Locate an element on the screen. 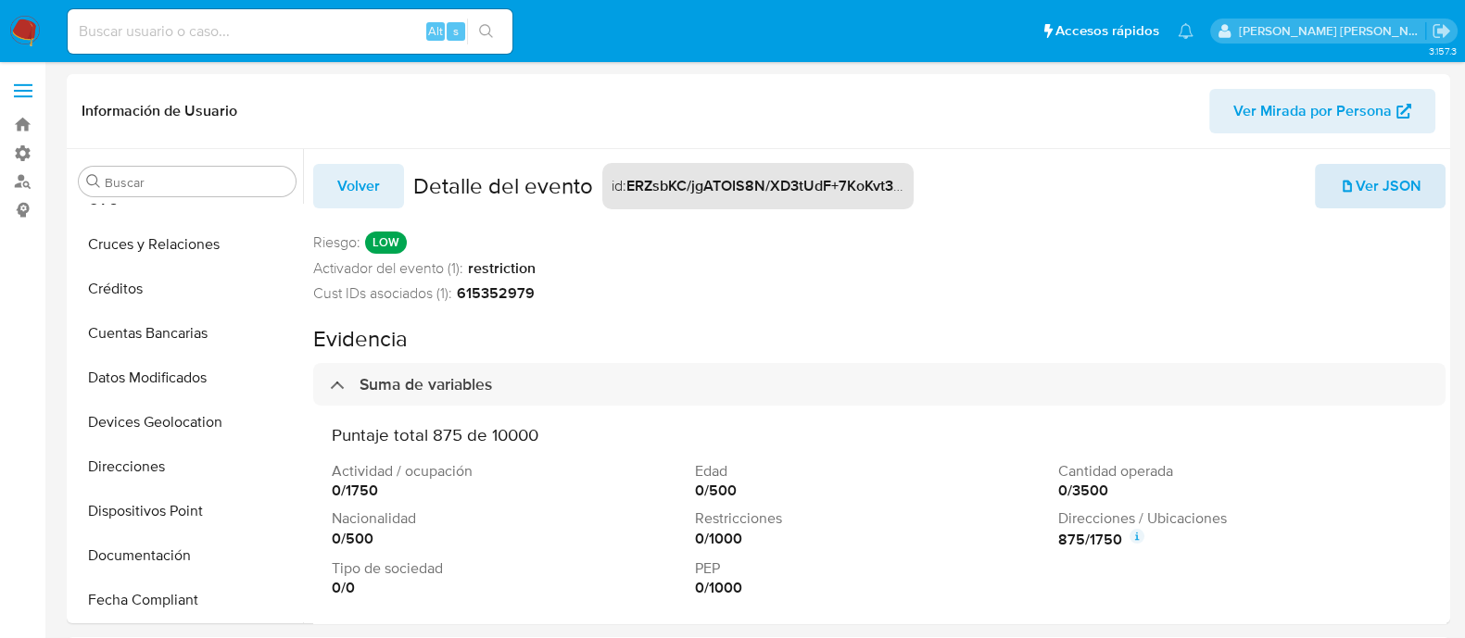 The width and height of the screenshot is (1465, 638). h3: Suma de variables is located at coordinates (425, 384).